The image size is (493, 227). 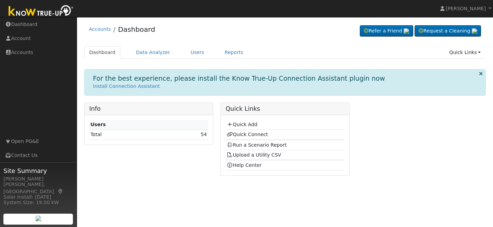 I want to click on a: Reports, so click(x=234, y=52).